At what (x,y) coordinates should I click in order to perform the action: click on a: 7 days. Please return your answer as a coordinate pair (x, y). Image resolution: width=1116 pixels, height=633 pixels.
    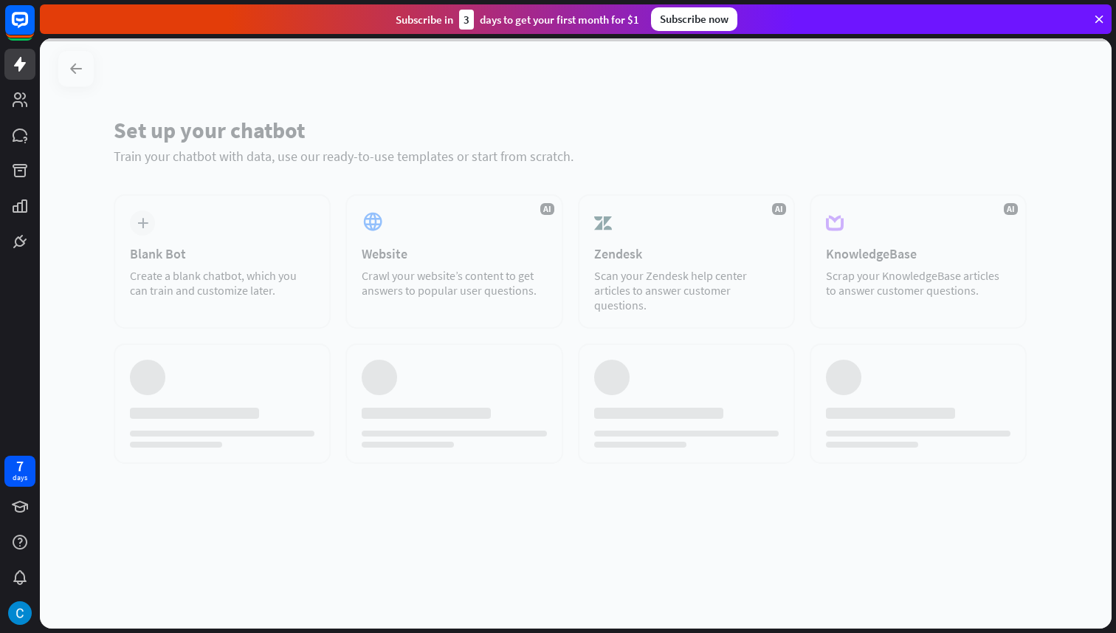
    Looking at the image, I should click on (20, 471).